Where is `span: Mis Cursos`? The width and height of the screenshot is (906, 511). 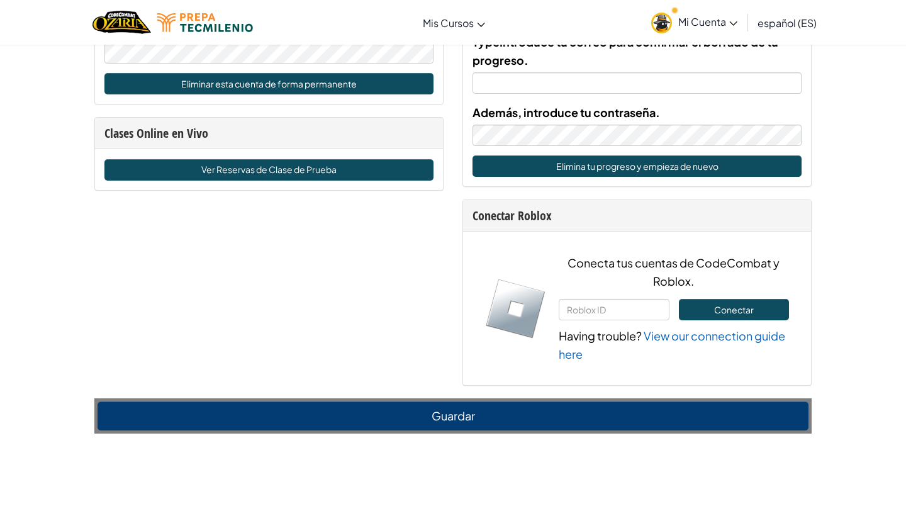
span: Mis Cursos is located at coordinates (448, 23).